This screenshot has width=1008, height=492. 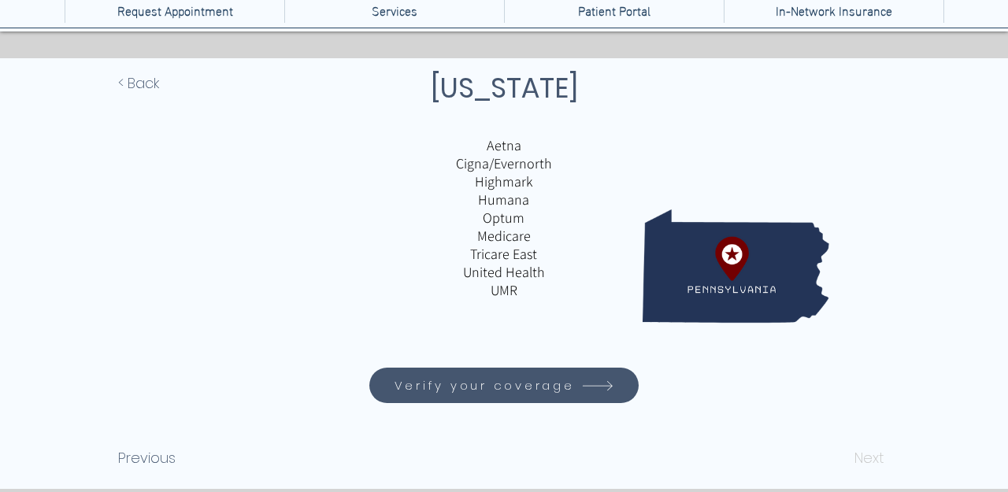 I want to click on p: Cigna/Evernorth, so click(x=503, y=163).